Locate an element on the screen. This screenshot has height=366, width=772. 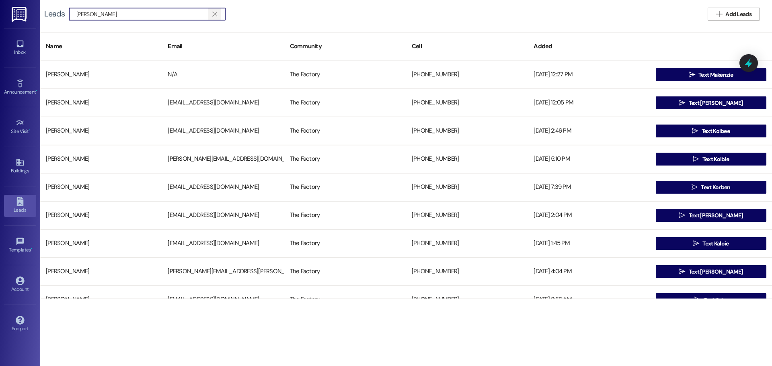
div: Name is located at coordinates (101, 46).